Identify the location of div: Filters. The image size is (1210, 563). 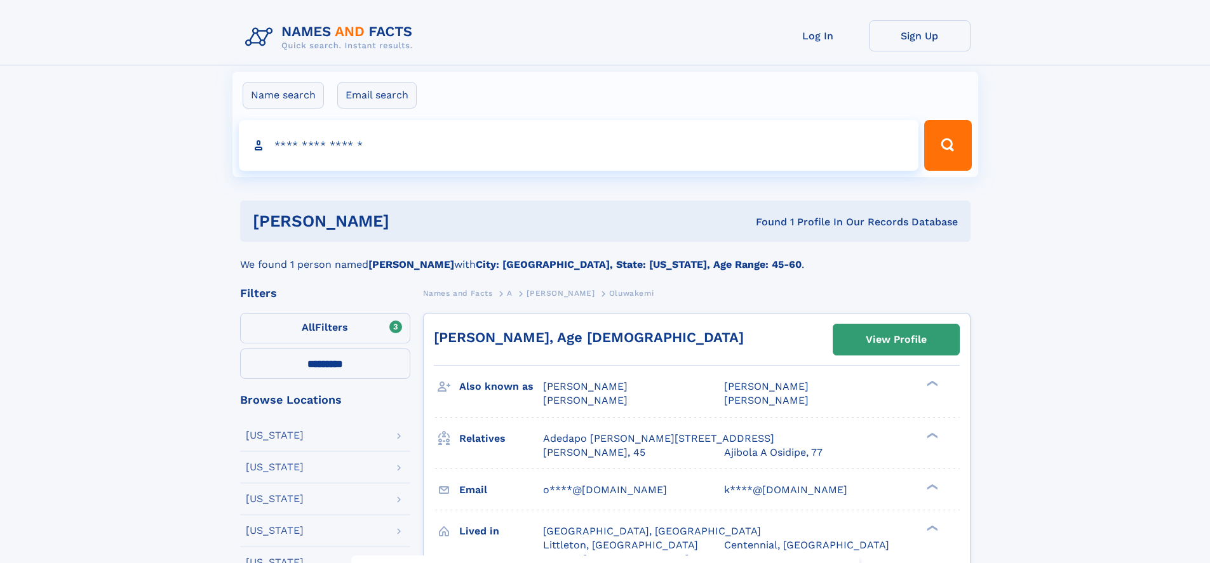
(325, 293).